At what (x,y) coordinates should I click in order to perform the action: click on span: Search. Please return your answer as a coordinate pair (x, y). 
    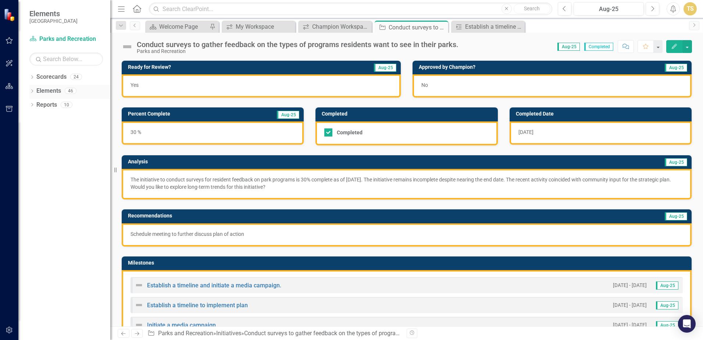
    Looking at the image, I should click on (532, 8).